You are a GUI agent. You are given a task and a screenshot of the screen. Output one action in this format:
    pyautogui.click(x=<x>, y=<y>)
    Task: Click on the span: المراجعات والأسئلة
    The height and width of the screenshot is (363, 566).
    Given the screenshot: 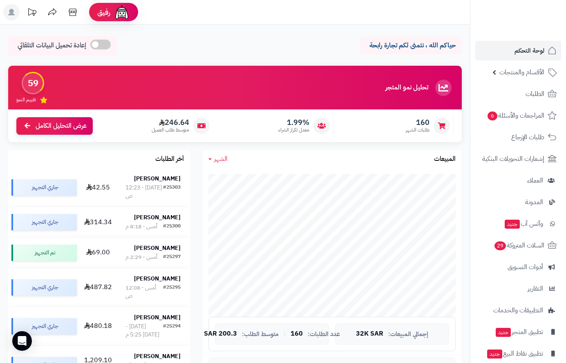 What is the action you would take?
    pyautogui.click(x=515, y=116)
    